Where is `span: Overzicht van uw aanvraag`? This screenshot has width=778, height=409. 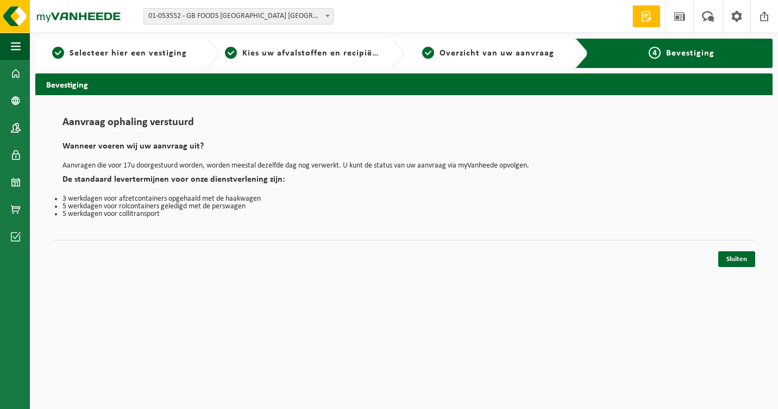
span: Overzicht van uw aanvraag is located at coordinates (497, 53).